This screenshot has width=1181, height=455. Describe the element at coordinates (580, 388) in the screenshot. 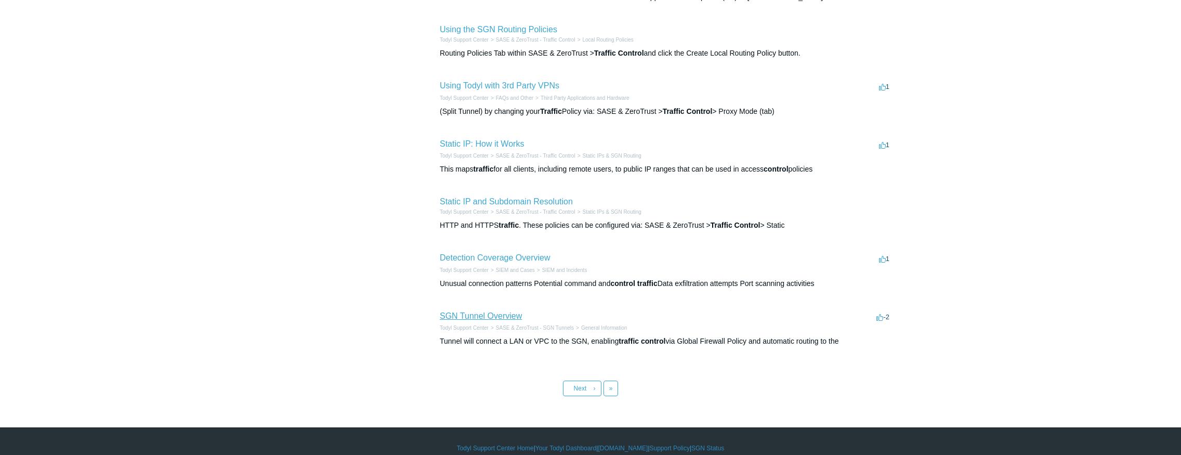

I see `span: Next` at that location.